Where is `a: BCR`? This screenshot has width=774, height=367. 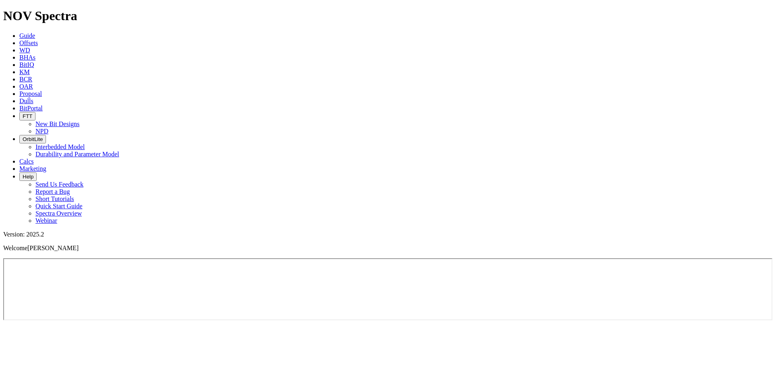 a: BCR is located at coordinates (26, 79).